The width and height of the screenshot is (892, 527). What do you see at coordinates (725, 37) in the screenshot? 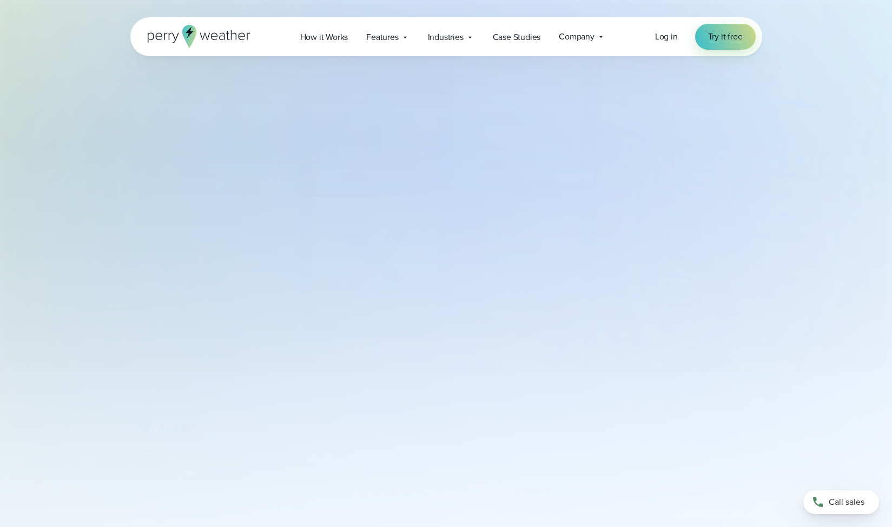
I see `span: Try it free` at bounding box center [725, 37].